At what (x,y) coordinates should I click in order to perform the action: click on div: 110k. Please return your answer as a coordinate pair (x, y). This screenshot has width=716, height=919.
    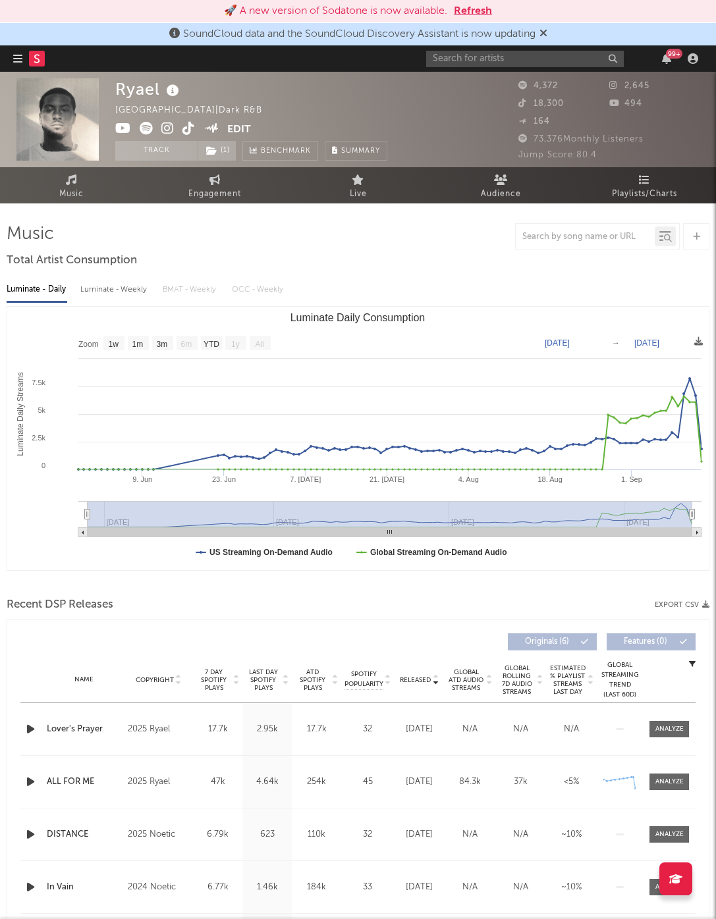
    Looking at the image, I should click on (316, 835).